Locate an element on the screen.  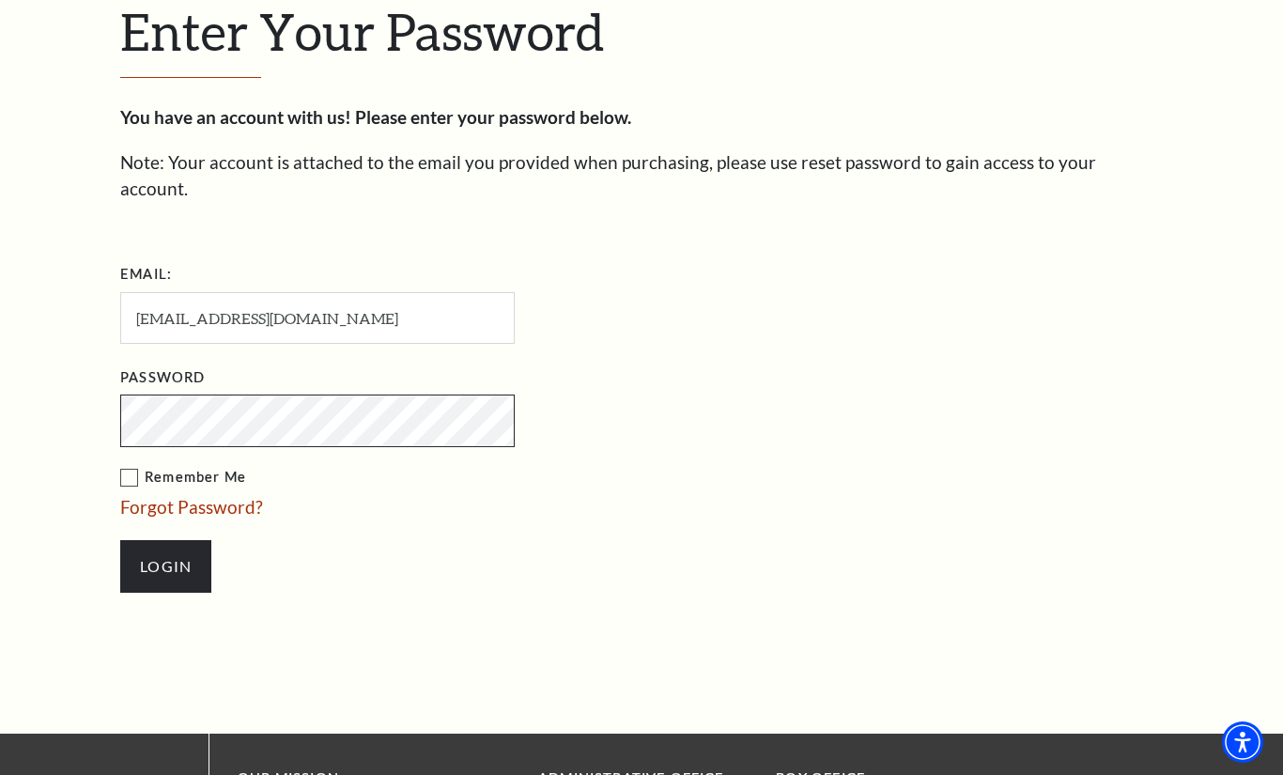
div: Accessibility Menu is located at coordinates (1243, 742).